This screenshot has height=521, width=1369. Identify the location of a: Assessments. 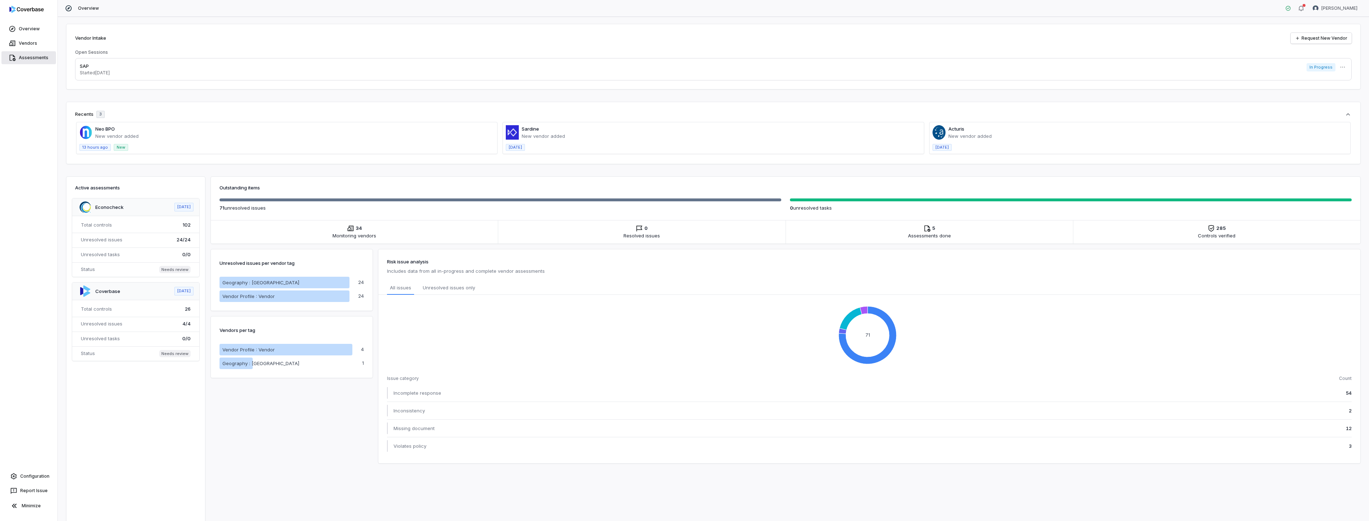
(29, 58).